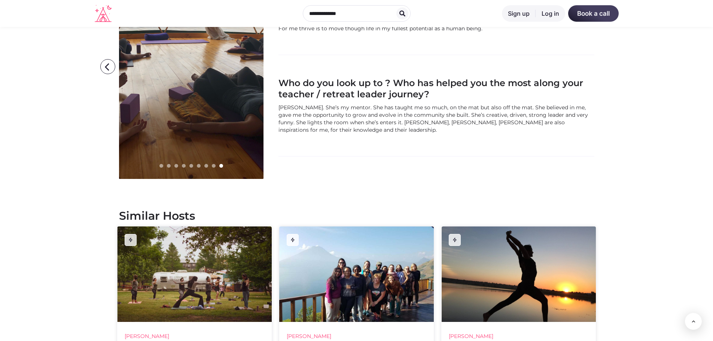 Image resolution: width=713 pixels, height=341 pixels. I want to click on h2: Similar Hosts, so click(356, 216).